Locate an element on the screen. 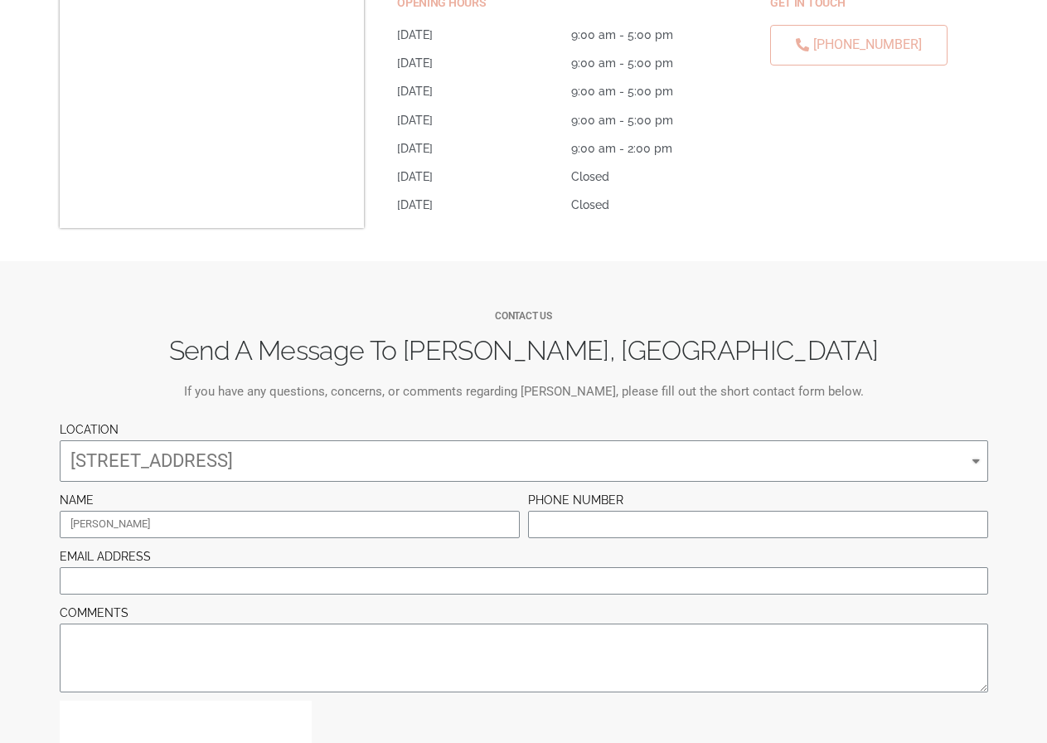  label: LOCATION is located at coordinates (89, 430).